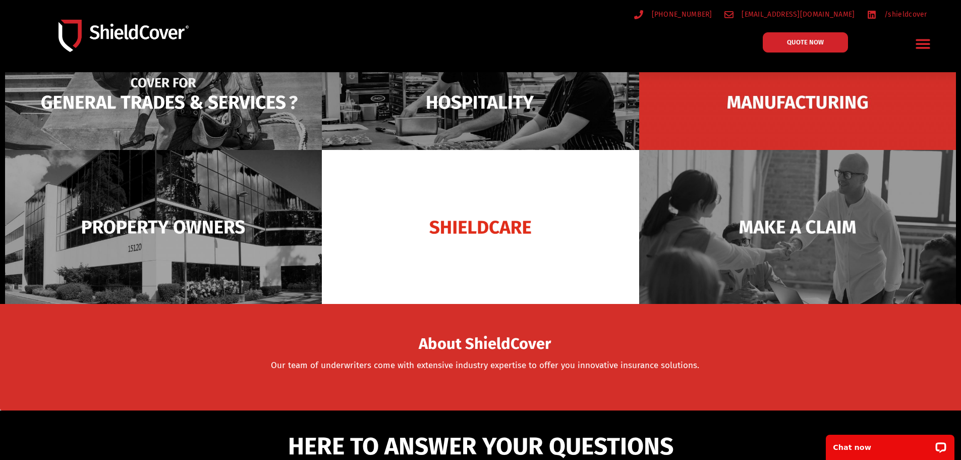 The height and width of the screenshot is (460, 961). What do you see at coordinates (485, 365) in the screenshot?
I see `a: Our team of underwriters come with extensive industry expertise to offer you innovative insurance...` at bounding box center [485, 365].